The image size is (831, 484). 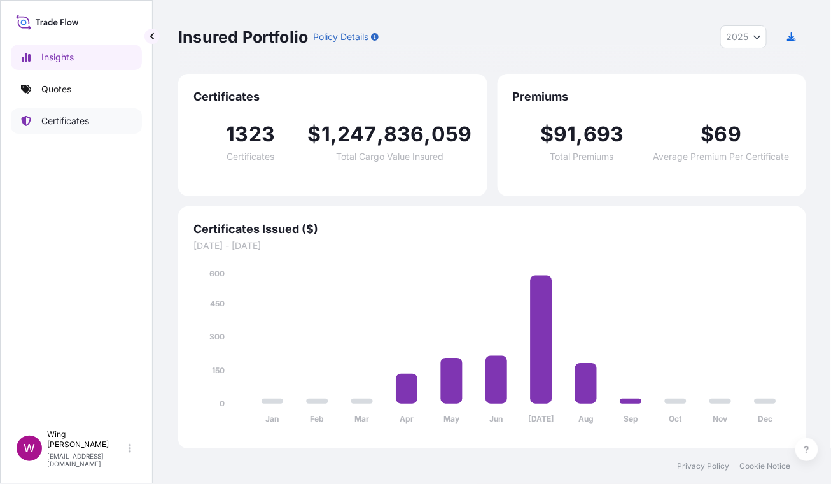 I want to click on span: Average Premium Per Certificate, so click(x=722, y=157).